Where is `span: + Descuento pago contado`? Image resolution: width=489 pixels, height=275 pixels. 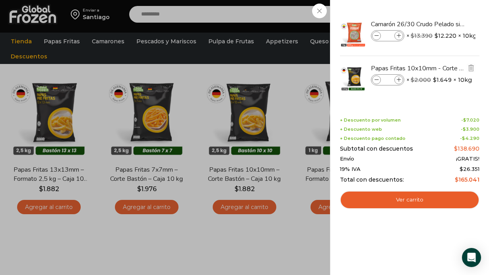 span: + Descuento pago contado is located at coordinates (373, 138).